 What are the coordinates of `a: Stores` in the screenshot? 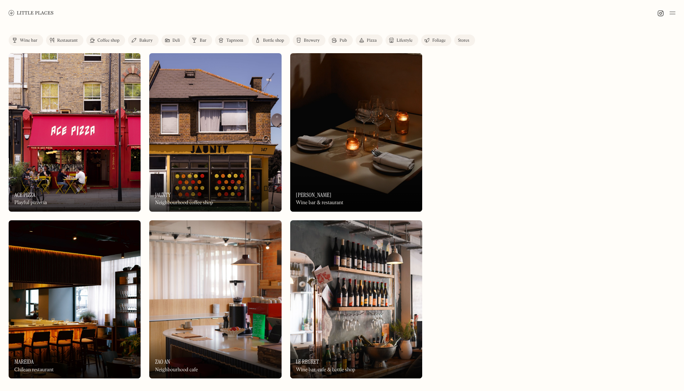 It's located at (464, 40).